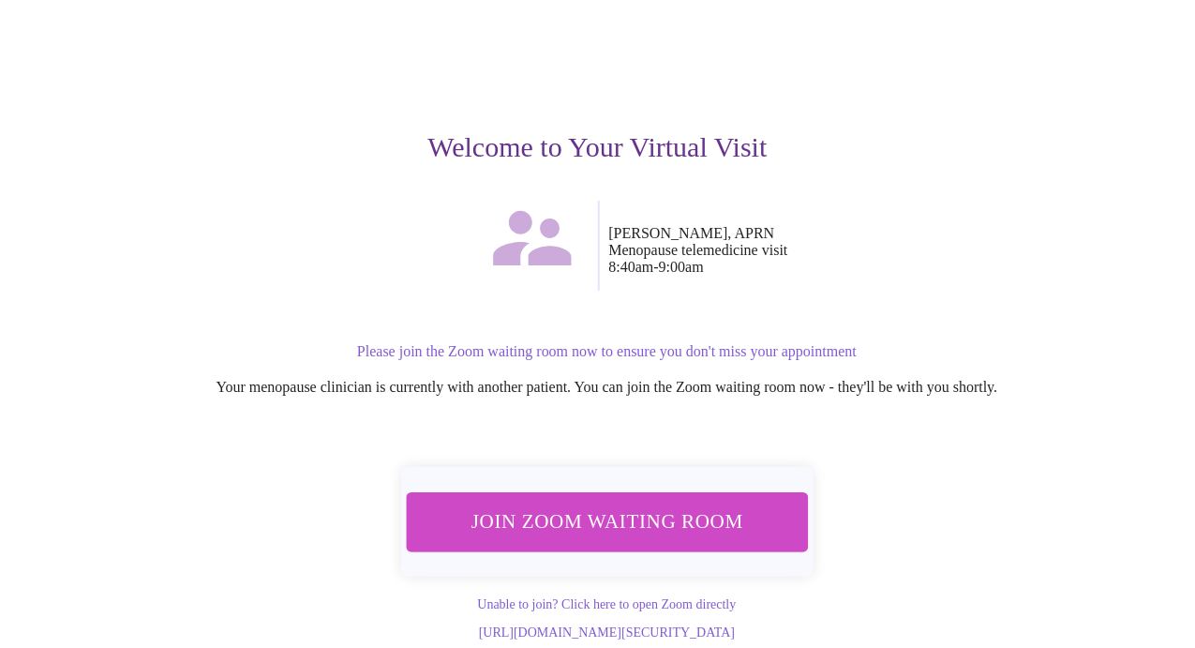 The height and width of the screenshot is (648, 1195). What do you see at coordinates (597, 147) in the screenshot?
I see `h3: Welcome to Your Virtual Visit` at bounding box center [597, 147].